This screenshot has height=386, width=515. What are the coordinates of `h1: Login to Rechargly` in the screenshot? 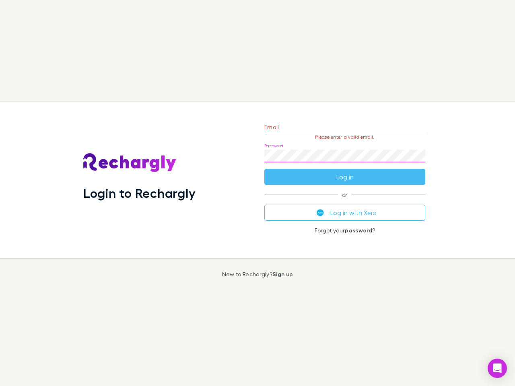 It's located at (139, 193).